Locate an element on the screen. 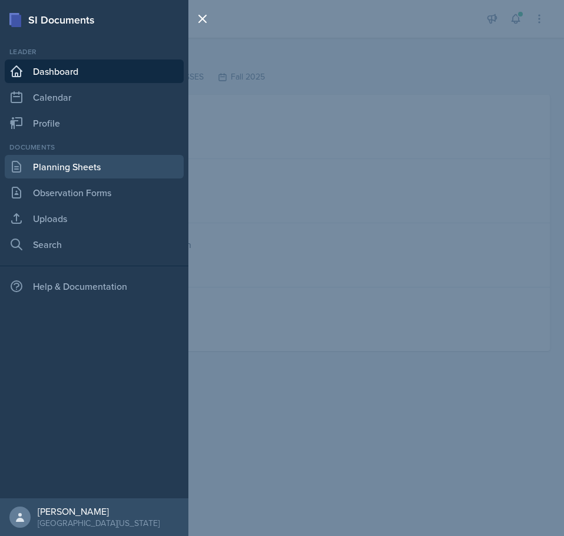 The height and width of the screenshot is (536, 564). a: Uploads is located at coordinates (94, 218).